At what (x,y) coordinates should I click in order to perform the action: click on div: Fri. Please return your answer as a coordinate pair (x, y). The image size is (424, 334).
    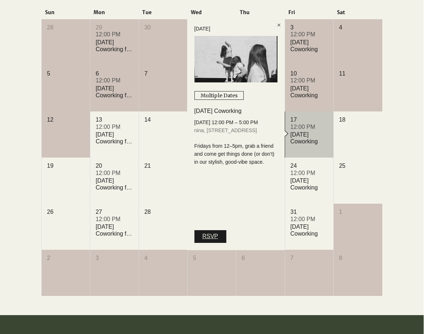
    Looking at the image, I should click on (309, 12).